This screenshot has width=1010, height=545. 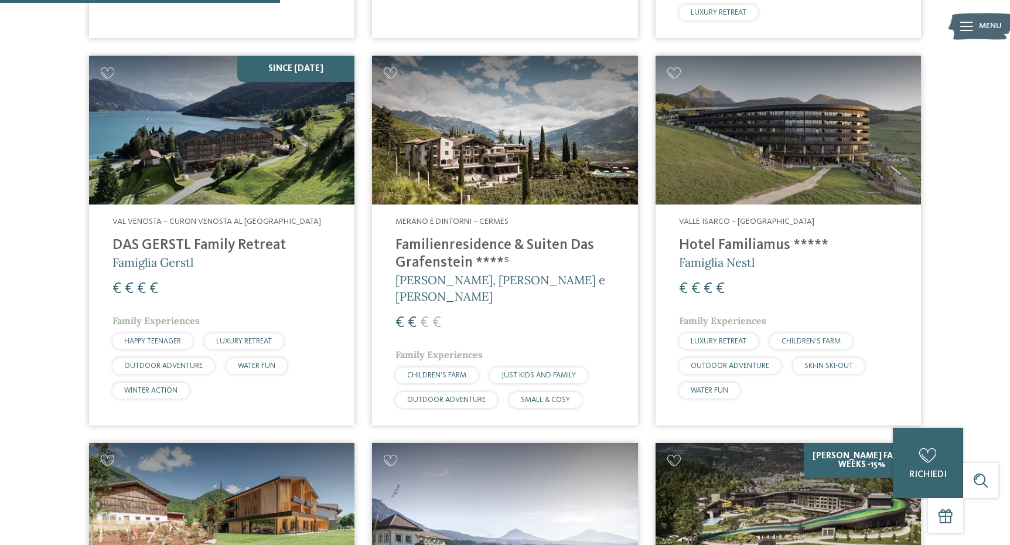 I want to click on h4: DAS GERSTL Family Retreat, so click(x=222, y=246).